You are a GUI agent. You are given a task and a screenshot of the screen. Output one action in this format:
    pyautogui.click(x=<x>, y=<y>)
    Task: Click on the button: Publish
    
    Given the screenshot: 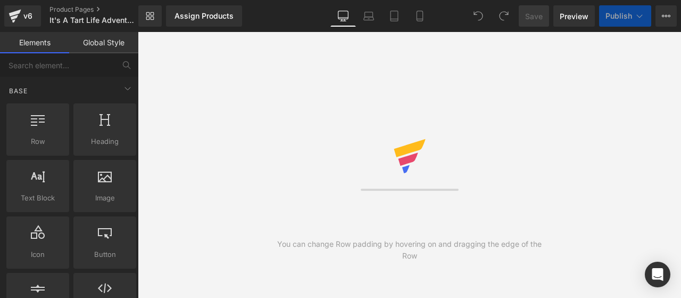 What is the action you would take?
    pyautogui.click(x=625, y=16)
    